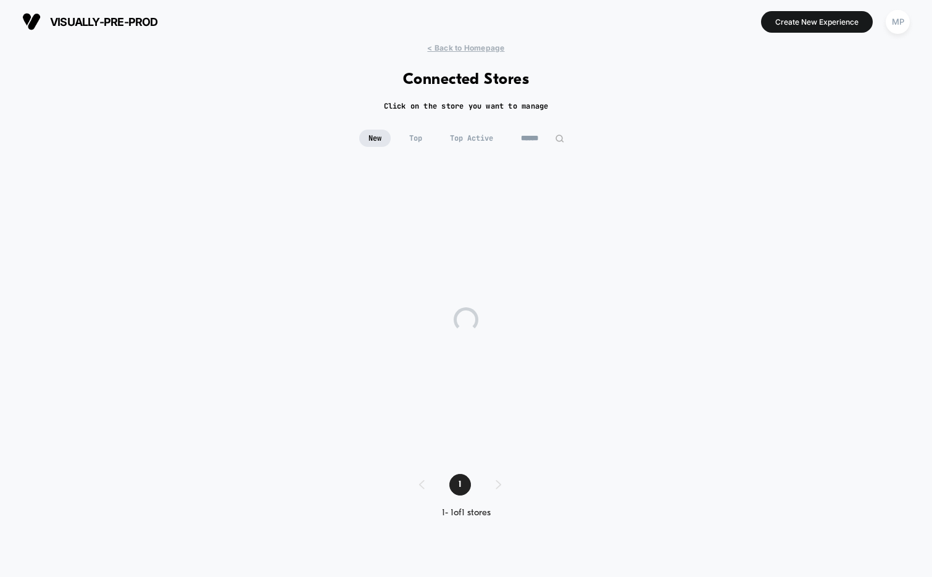 This screenshot has width=932, height=577. What do you see at coordinates (31, 22) in the screenshot?
I see `img: Visually logo` at bounding box center [31, 22].